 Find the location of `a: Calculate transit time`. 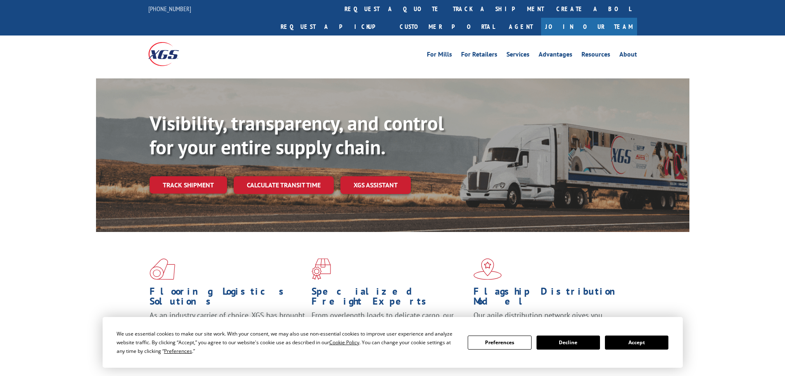

a: Calculate transit time is located at coordinates (284, 185).